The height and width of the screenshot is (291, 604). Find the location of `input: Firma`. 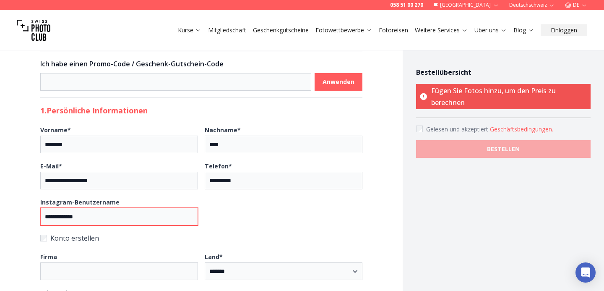

input: Firma is located at coordinates (119, 271).